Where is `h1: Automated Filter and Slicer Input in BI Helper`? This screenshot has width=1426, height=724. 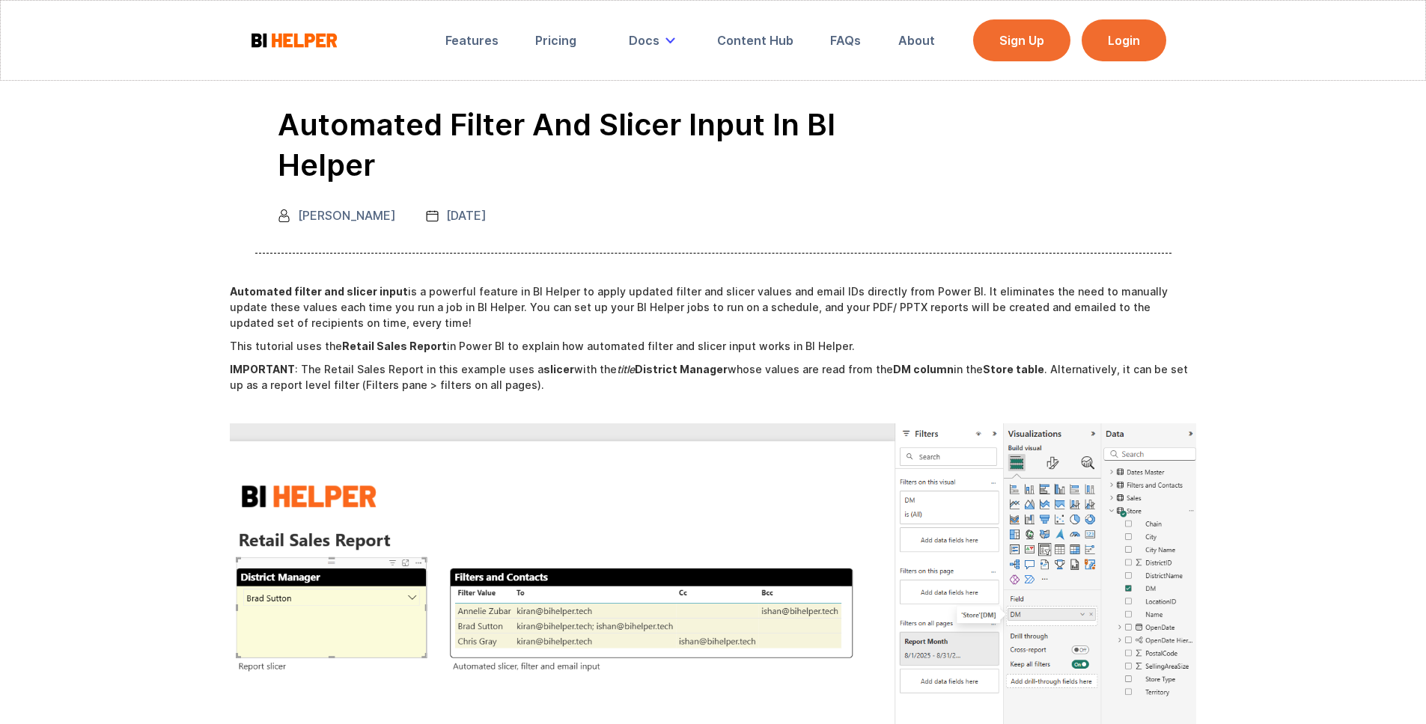 h1: Automated Filter and Slicer Input in BI Helper is located at coordinates (604, 145).